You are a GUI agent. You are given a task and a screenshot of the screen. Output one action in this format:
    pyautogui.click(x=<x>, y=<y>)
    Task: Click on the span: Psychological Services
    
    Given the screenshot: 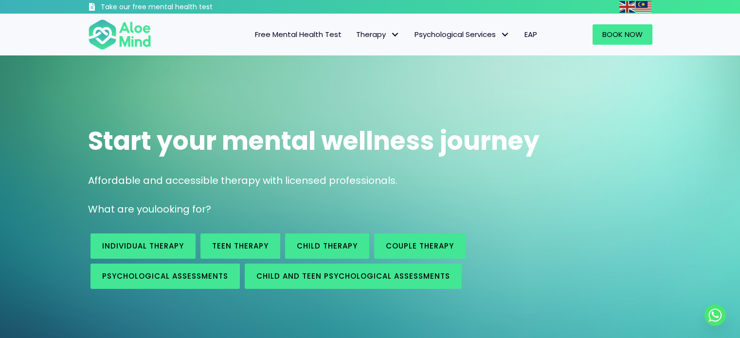 What is the action you would take?
    pyautogui.click(x=462, y=34)
    